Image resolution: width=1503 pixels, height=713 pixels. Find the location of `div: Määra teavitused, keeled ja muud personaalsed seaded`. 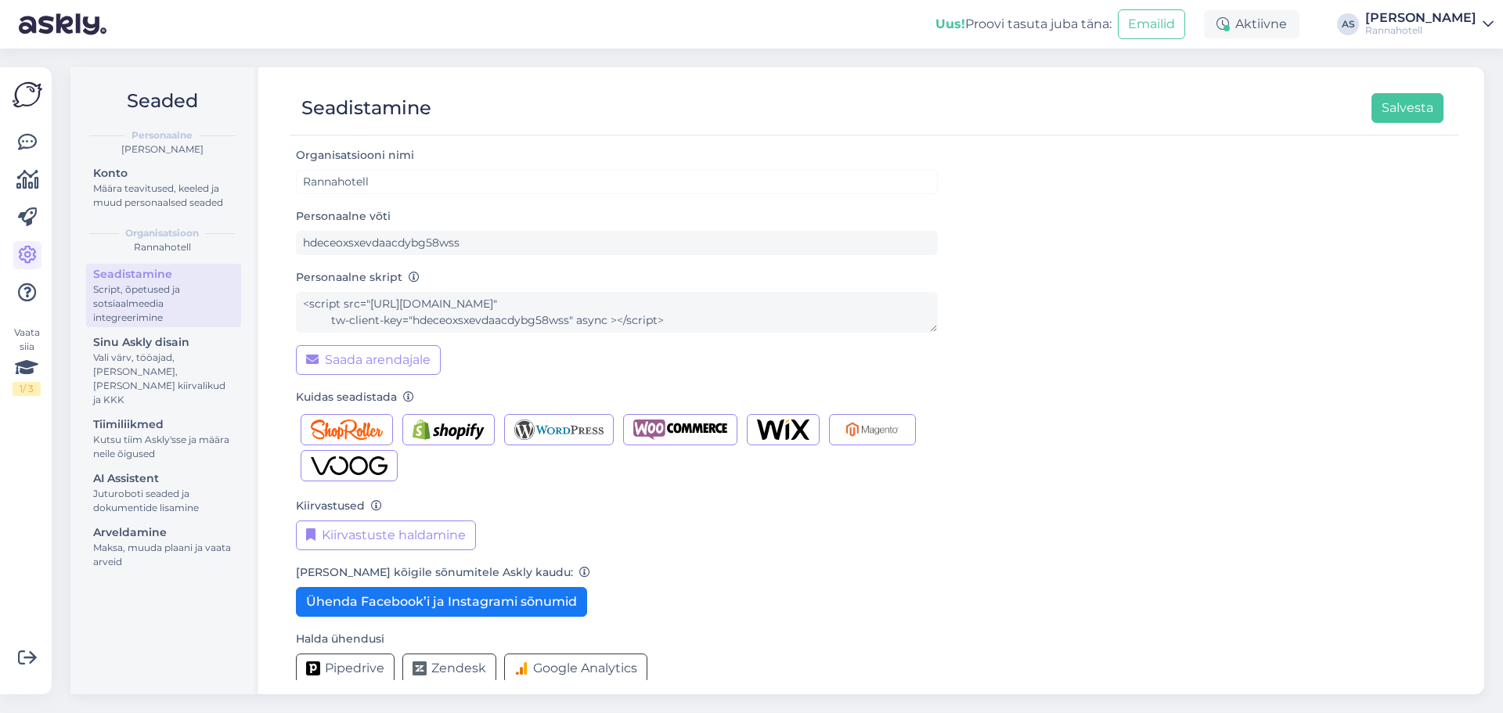

div: Määra teavitused, keeled ja muud personaalsed seaded is located at coordinates (164, 196).